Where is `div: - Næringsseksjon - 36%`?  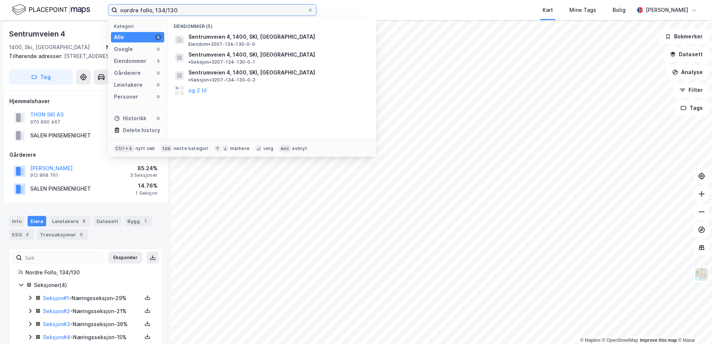 div: - Næringsseksjon - 36% is located at coordinates (92, 324).